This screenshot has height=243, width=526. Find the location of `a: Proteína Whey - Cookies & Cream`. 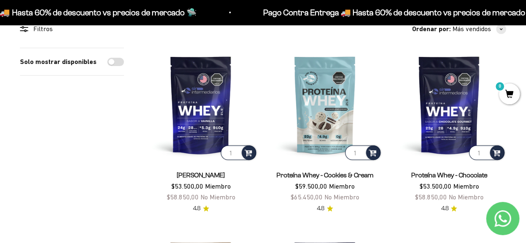

a: Proteína Whey - Cookies & Cream is located at coordinates (325, 175).